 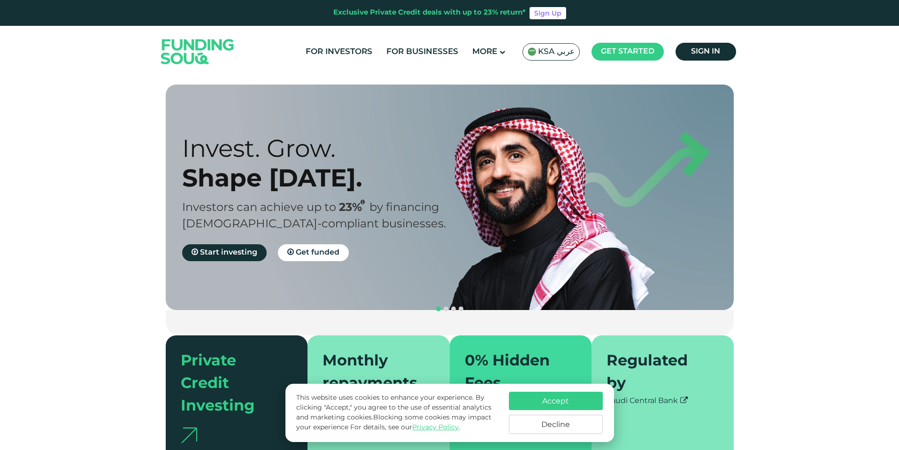 What do you see at coordinates (706, 52) in the screenshot?
I see `a: Sign in` at bounding box center [706, 52].